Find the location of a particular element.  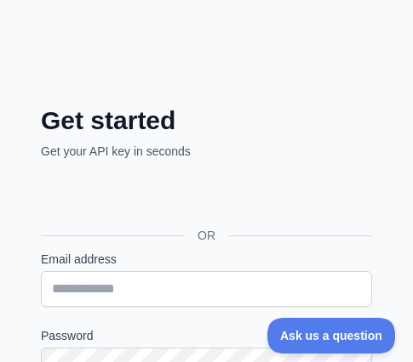

p: Get your API key in seconds is located at coordinates (206, 151).